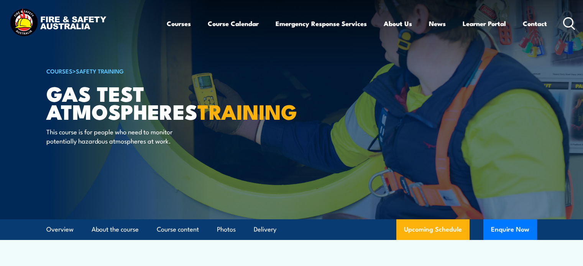 The image size is (583, 266). I want to click on a: Safety Training, so click(100, 71).